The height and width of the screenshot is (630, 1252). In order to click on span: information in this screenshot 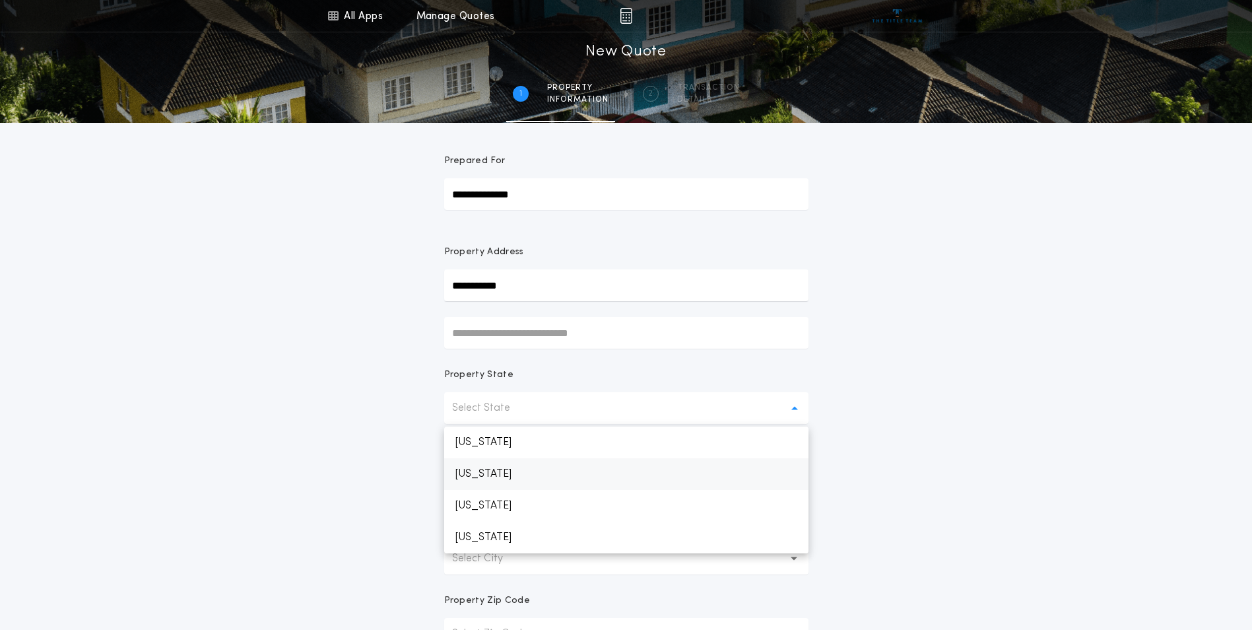, I will do `click(577, 100)`.